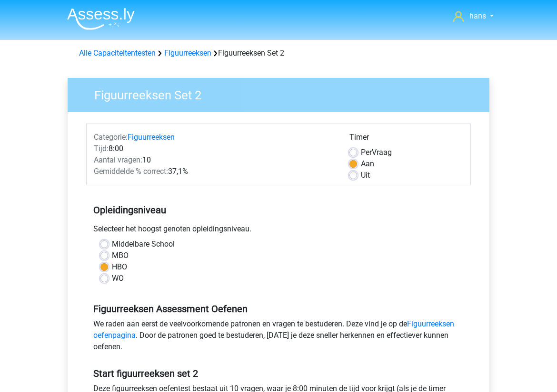  I want to click on label: MBO, so click(120, 256).